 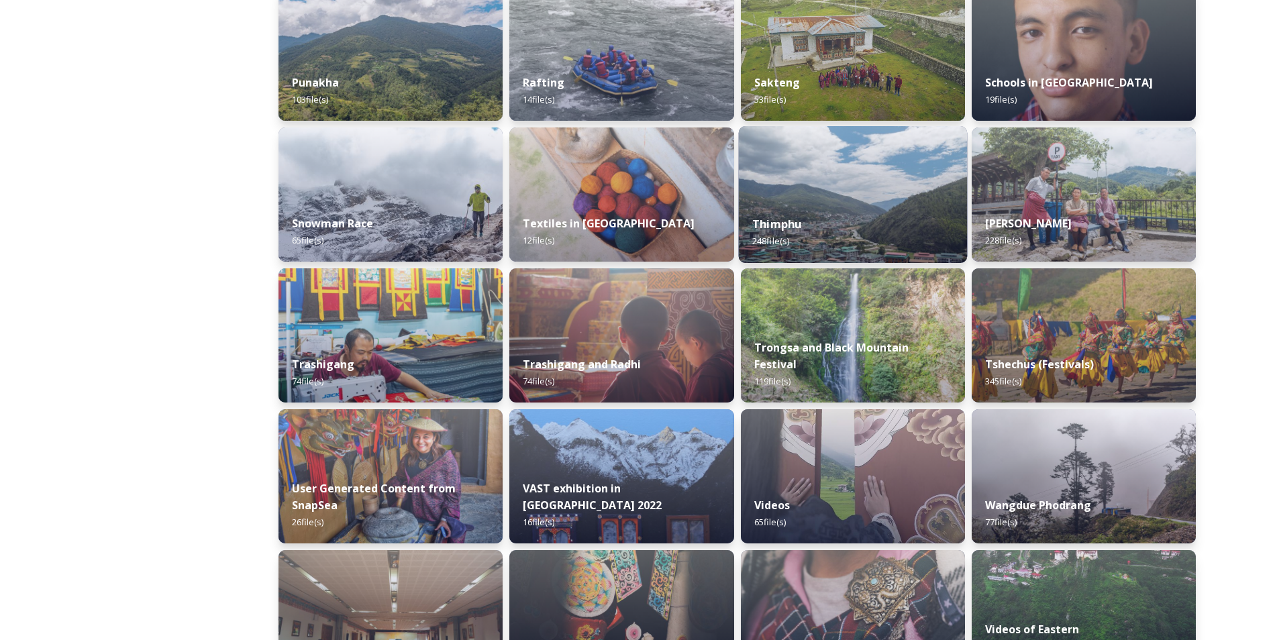 I want to click on strong: Rafting, so click(x=544, y=83).